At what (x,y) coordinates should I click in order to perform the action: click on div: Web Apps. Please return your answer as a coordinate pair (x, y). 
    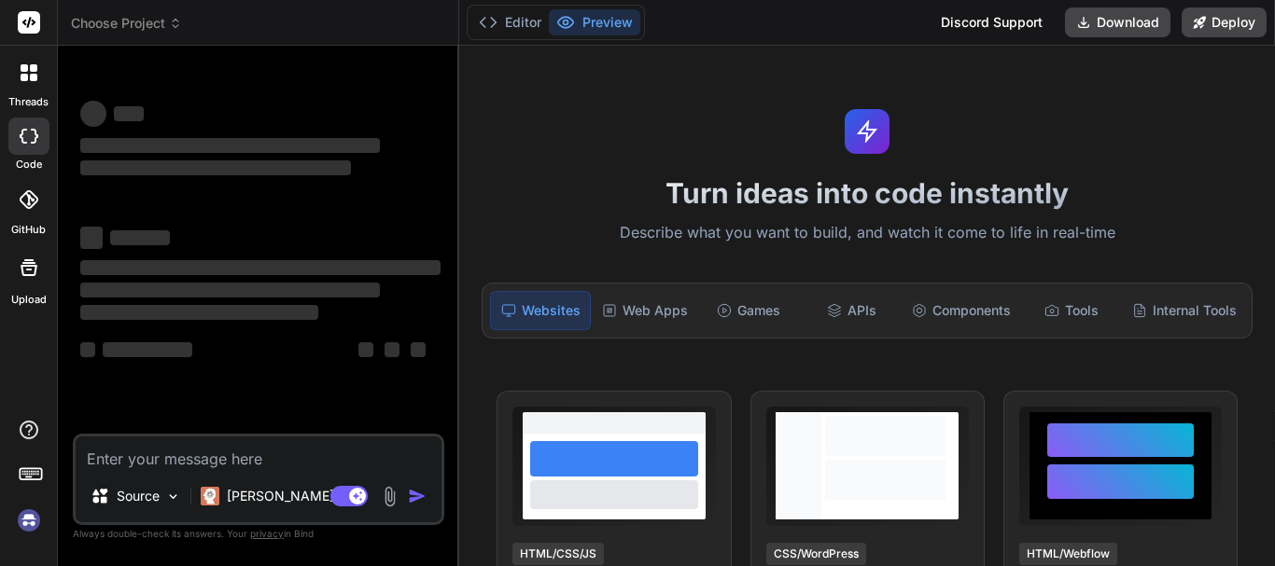
    Looking at the image, I should click on (645, 311).